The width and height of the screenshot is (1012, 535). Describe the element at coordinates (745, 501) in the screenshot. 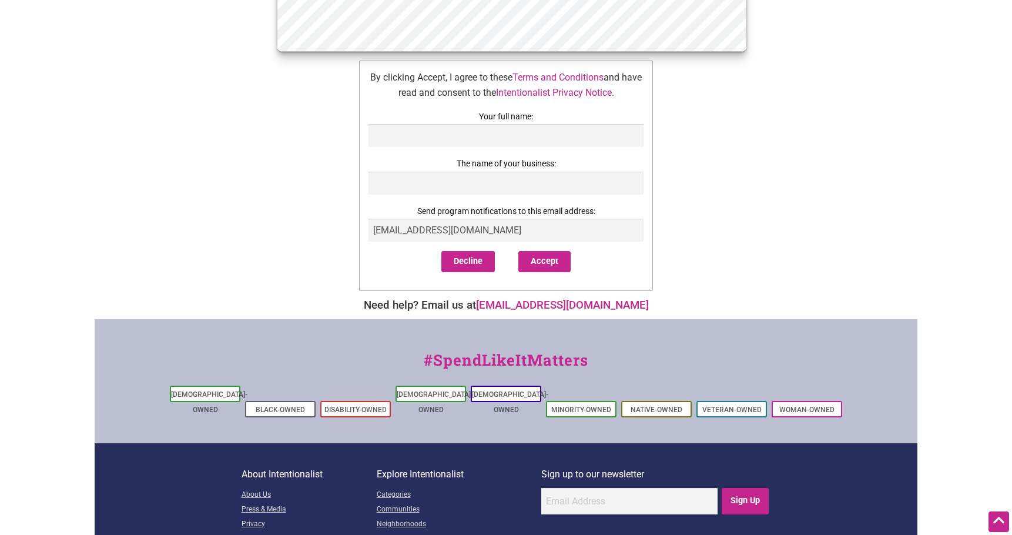

I see `input: Sign Up` at that location.